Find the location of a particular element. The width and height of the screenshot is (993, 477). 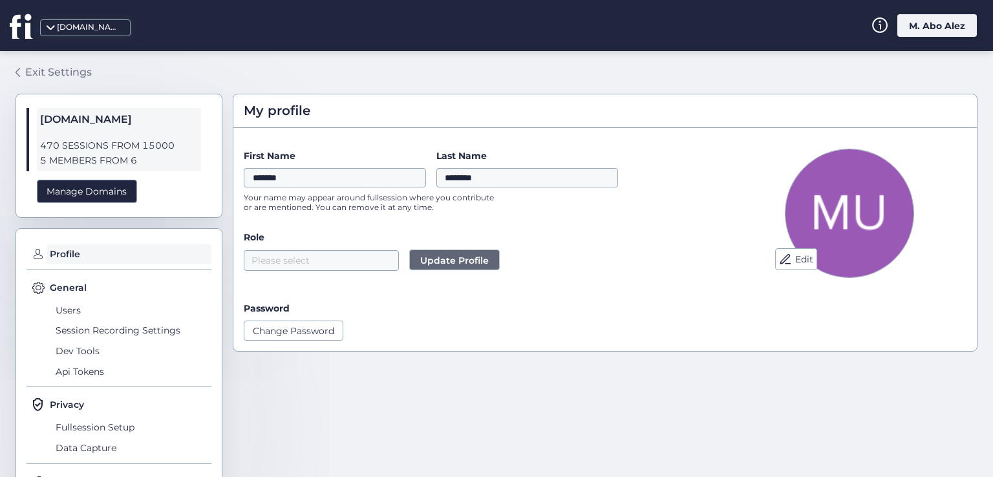

button: Edit is located at coordinates (796, 259).